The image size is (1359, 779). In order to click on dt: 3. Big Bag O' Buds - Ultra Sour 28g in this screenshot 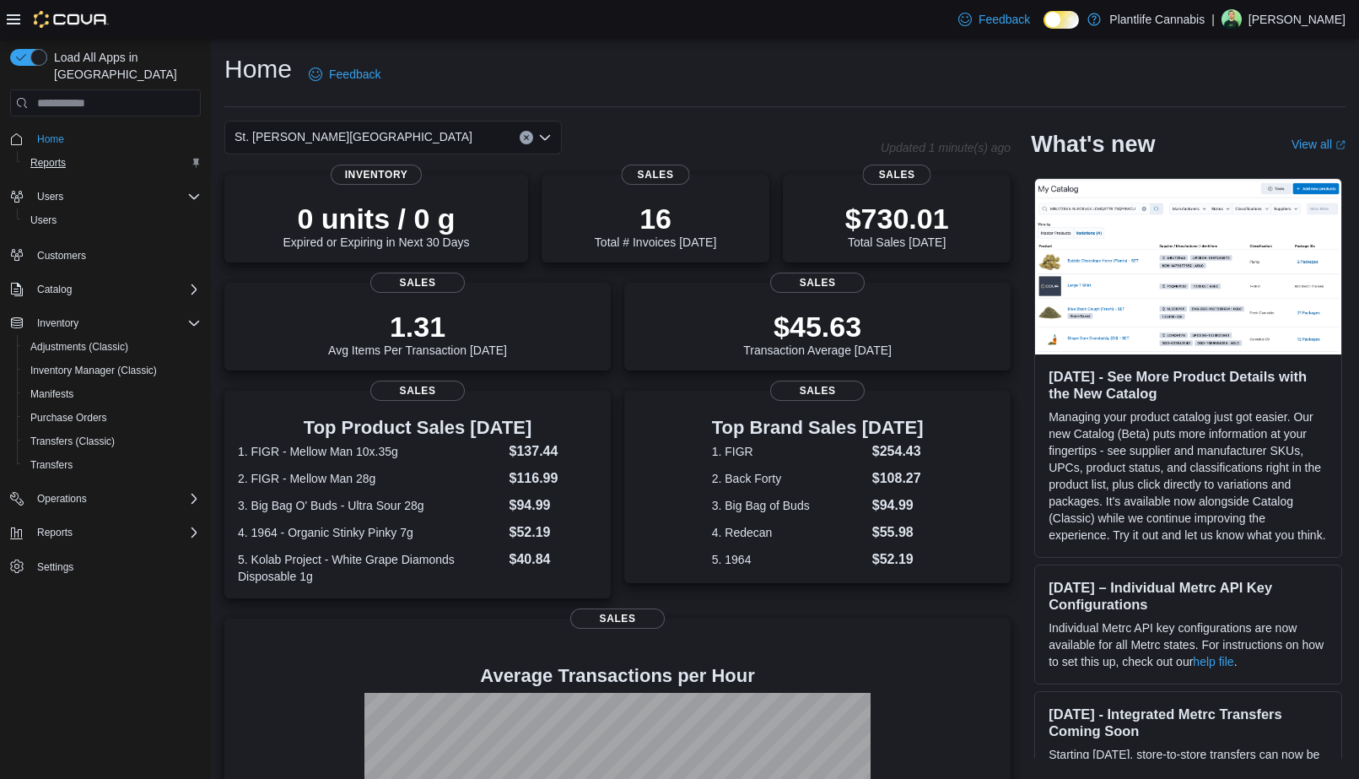, I will do `click(370, 505)`.